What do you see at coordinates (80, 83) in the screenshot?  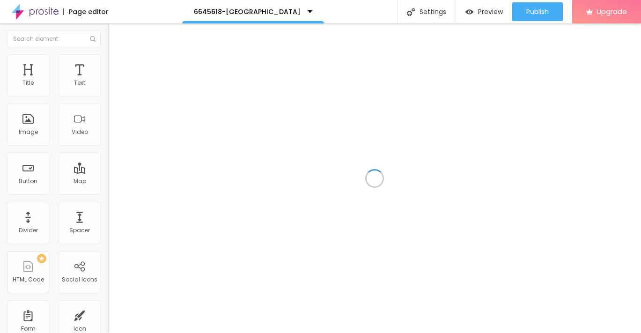 I see `div: Text` at bounding box center [80, 83].